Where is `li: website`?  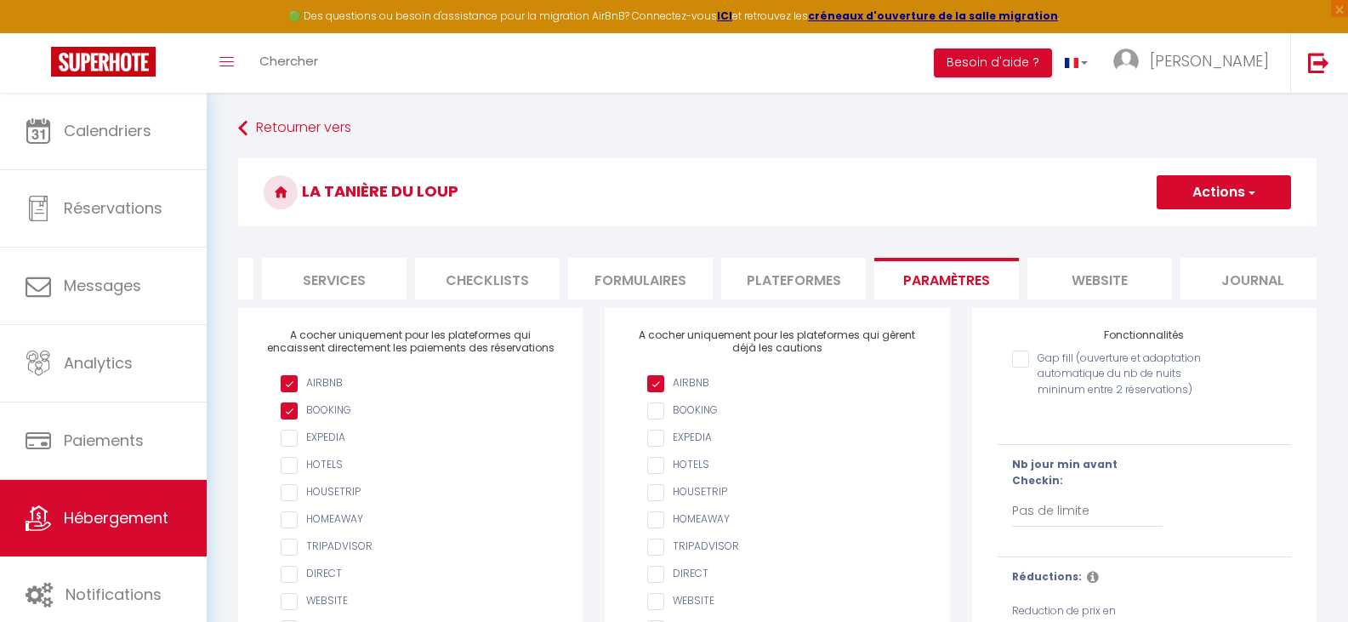
li: website is located at coordinates (1100, 278).